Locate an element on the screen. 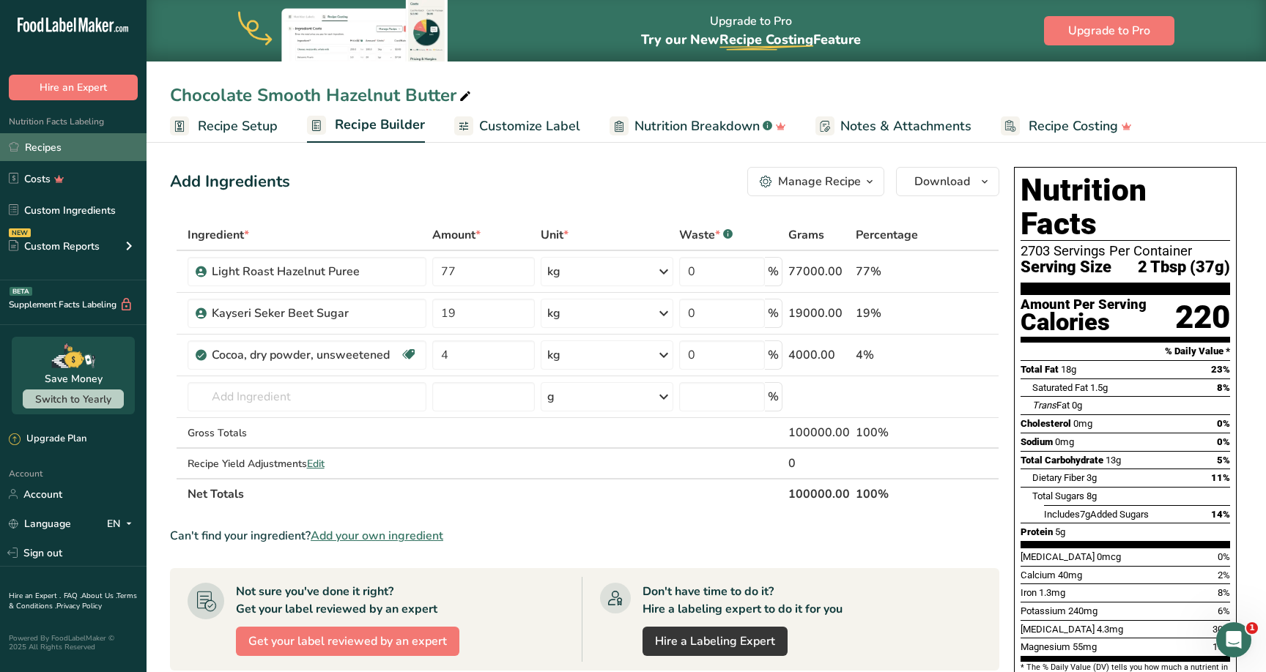 Image resolution: width=1266 pixels, height=672 pixels. span: Unit is located at coordinates (554, 235).